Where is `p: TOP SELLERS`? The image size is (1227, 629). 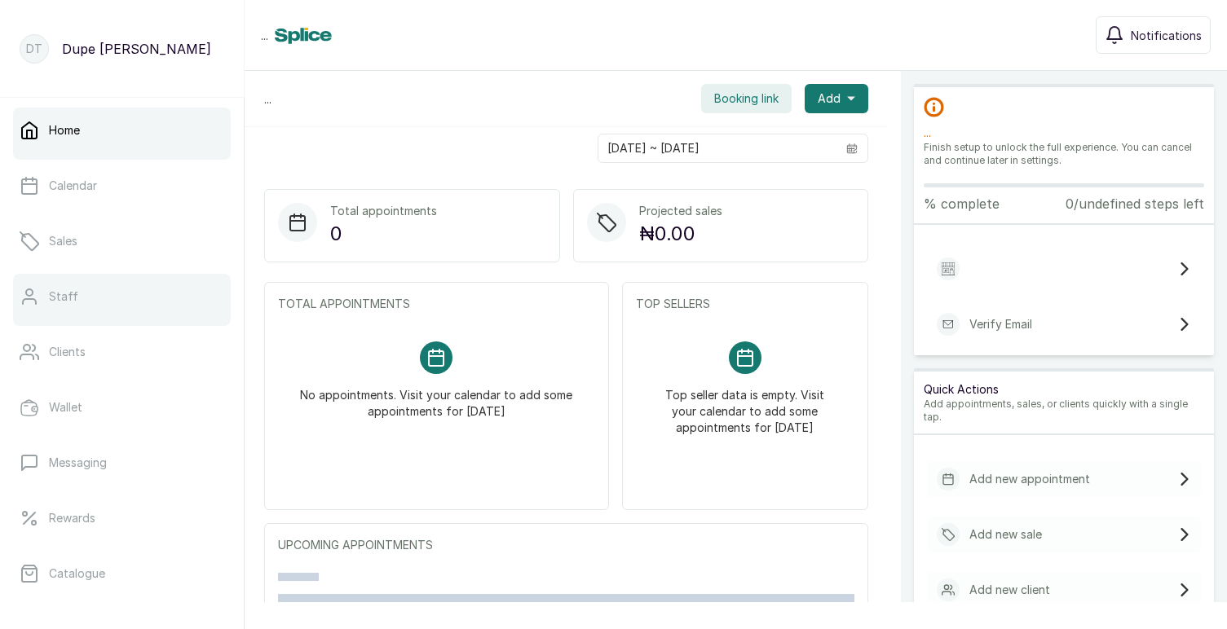
p: TOP SELLERS is located at coordinates (745, 304).